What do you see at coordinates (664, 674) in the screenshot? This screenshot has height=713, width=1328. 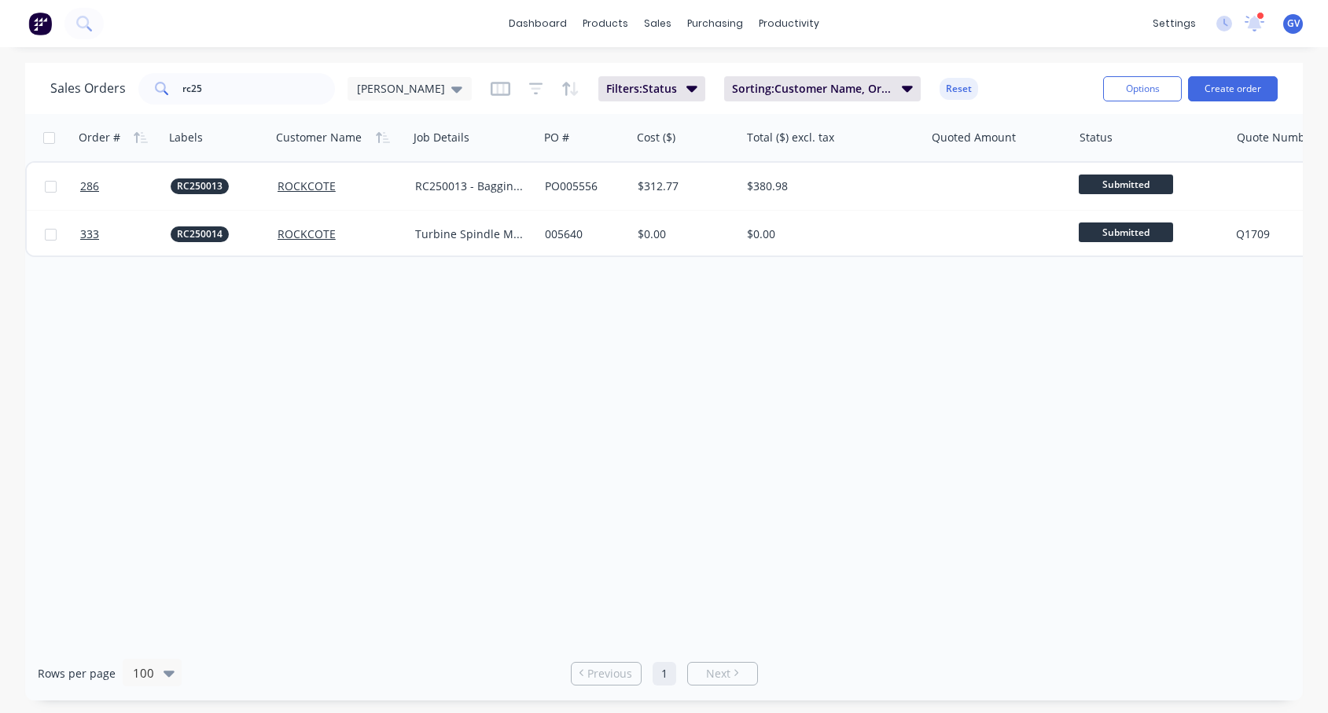 I see `a: Page 1 is your current page` at bounding box center [664, 674].